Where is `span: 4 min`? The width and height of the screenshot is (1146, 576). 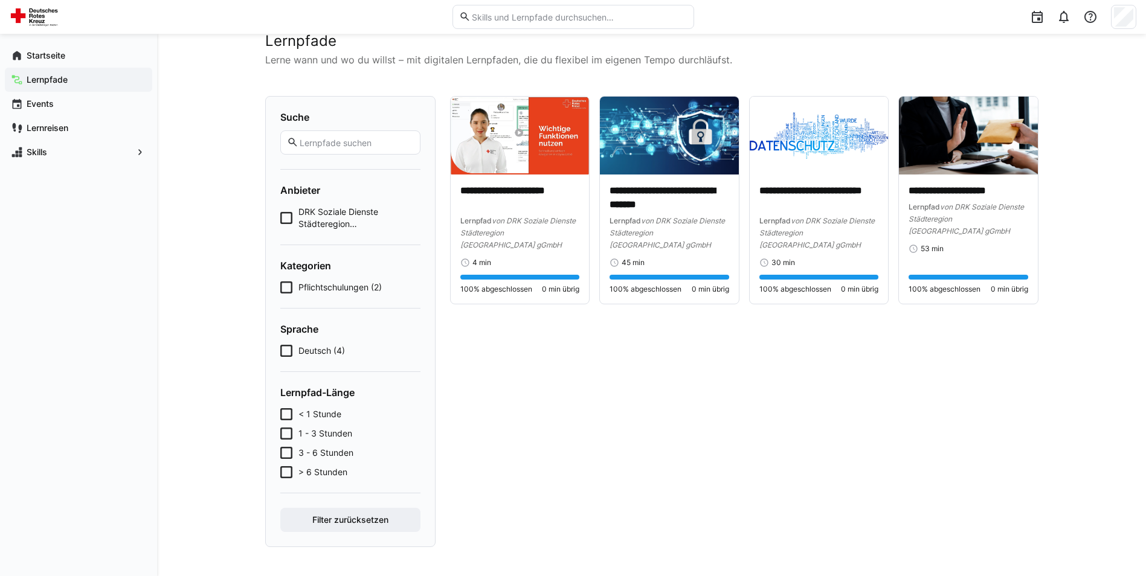 span: 4 min is located at coordinates (481, 263).